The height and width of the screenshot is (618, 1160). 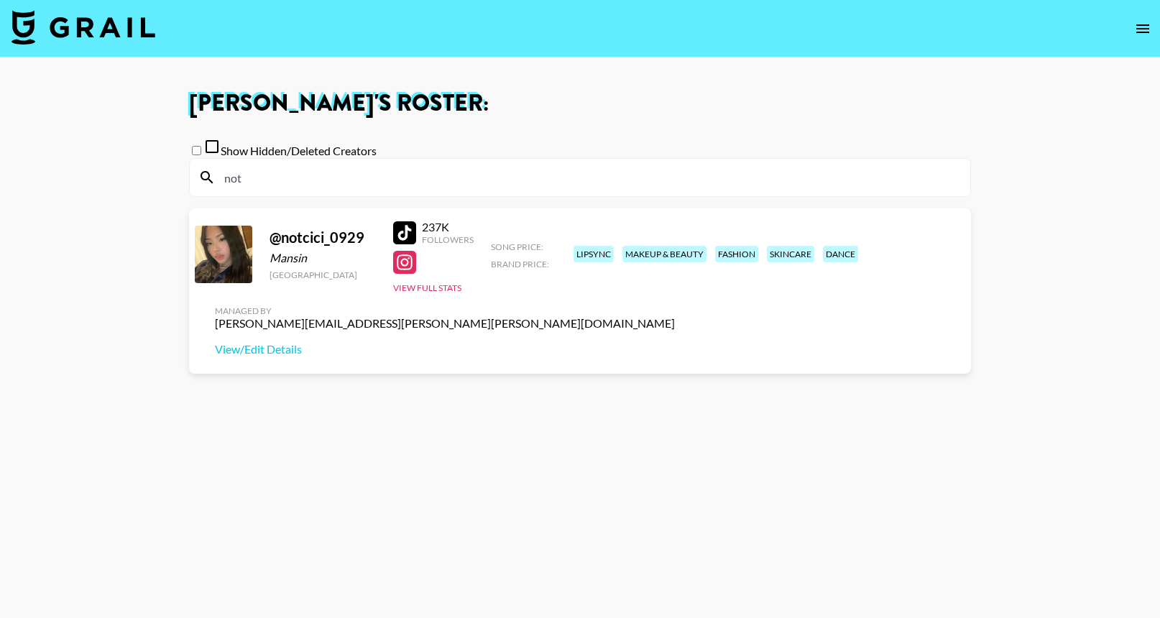 What do you see at coordinates (427, 287) in the screenshot?
I see `button: View Full Stats` at bounding box center [427, 287].